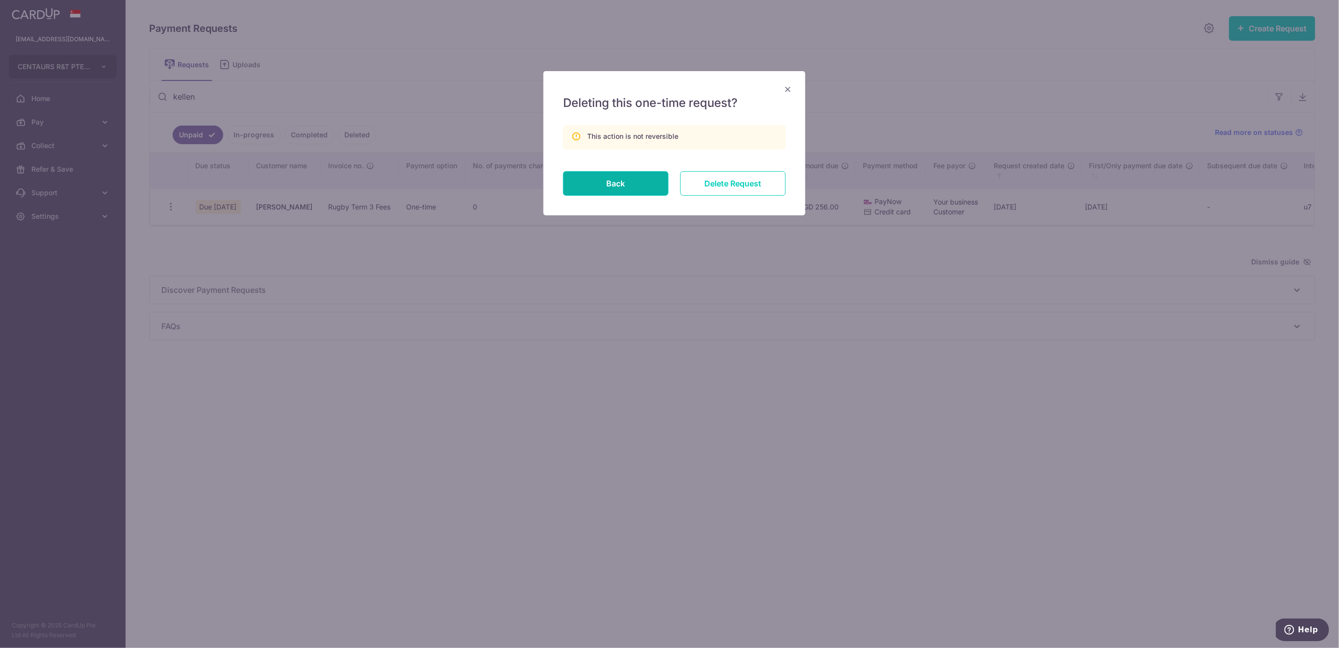  I want to click on h5: Deleting this one-time request?, so click(675, 103).